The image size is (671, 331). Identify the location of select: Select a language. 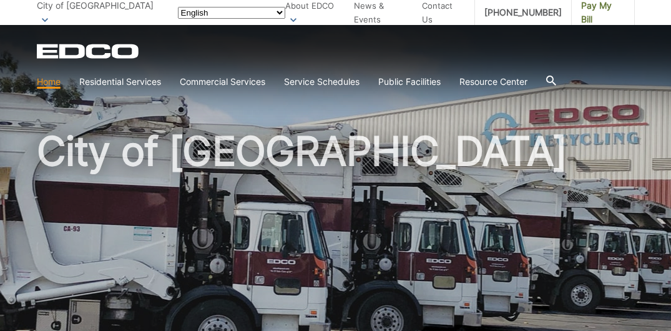
(231, 12).